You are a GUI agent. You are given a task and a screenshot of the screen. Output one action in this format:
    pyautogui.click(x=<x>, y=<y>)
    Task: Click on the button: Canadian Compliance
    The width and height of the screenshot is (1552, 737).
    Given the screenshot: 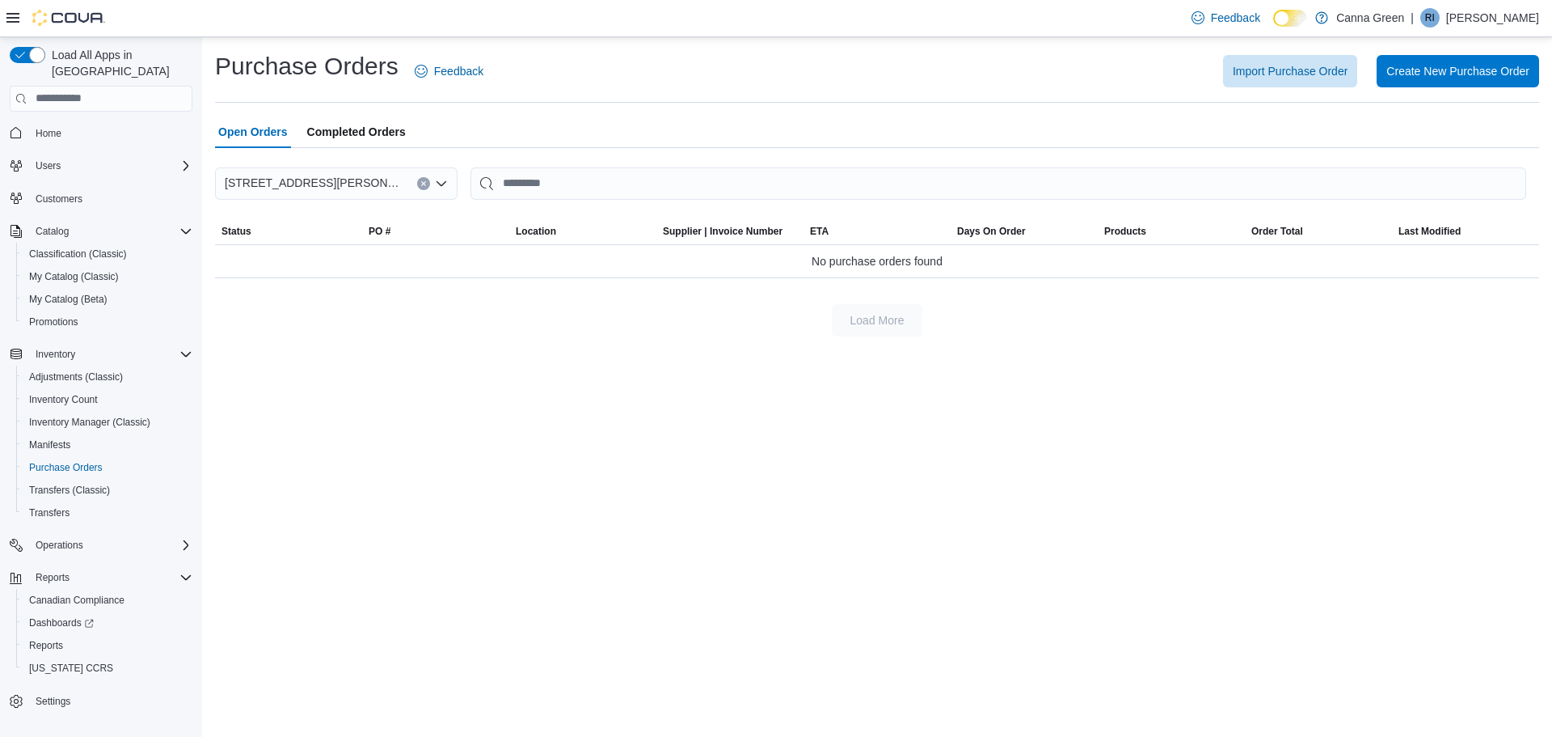 What is the action you would take?
    pyautogui.click(x=108, y=600)
    